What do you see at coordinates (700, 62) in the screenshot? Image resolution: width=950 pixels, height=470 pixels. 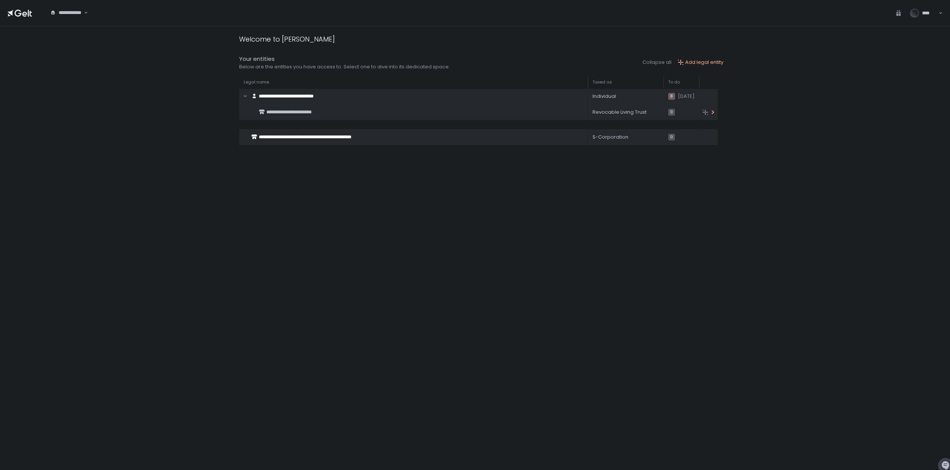 I see `button: Add legal entity` at bounding box center [700, 62].